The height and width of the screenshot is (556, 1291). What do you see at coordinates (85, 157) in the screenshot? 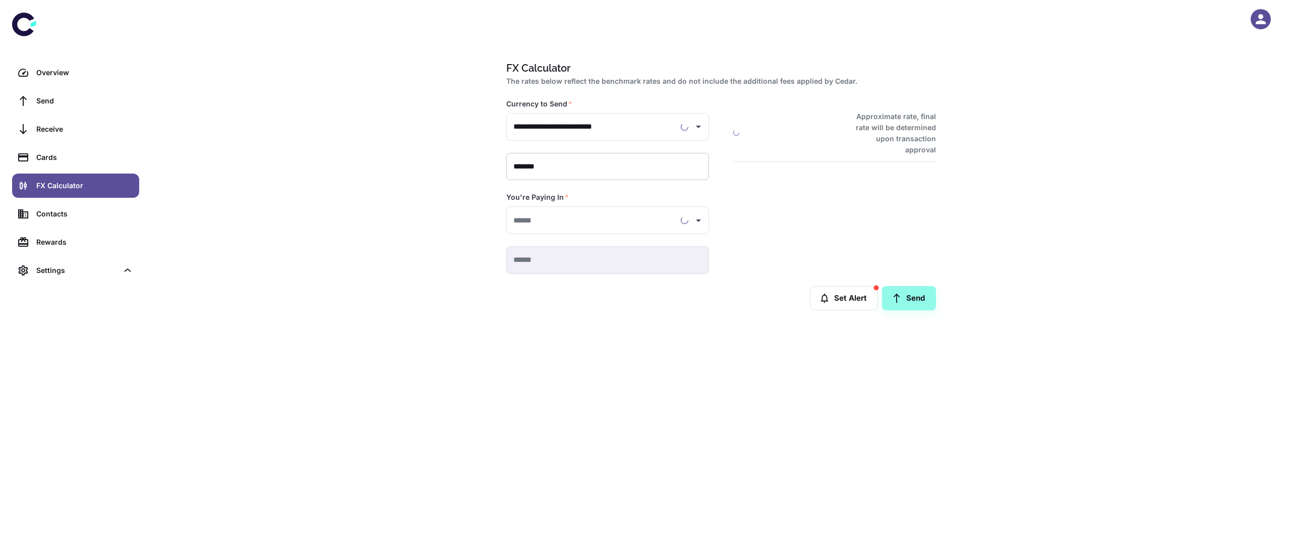
I see `div: Cards` at bounding box center [85, 157].